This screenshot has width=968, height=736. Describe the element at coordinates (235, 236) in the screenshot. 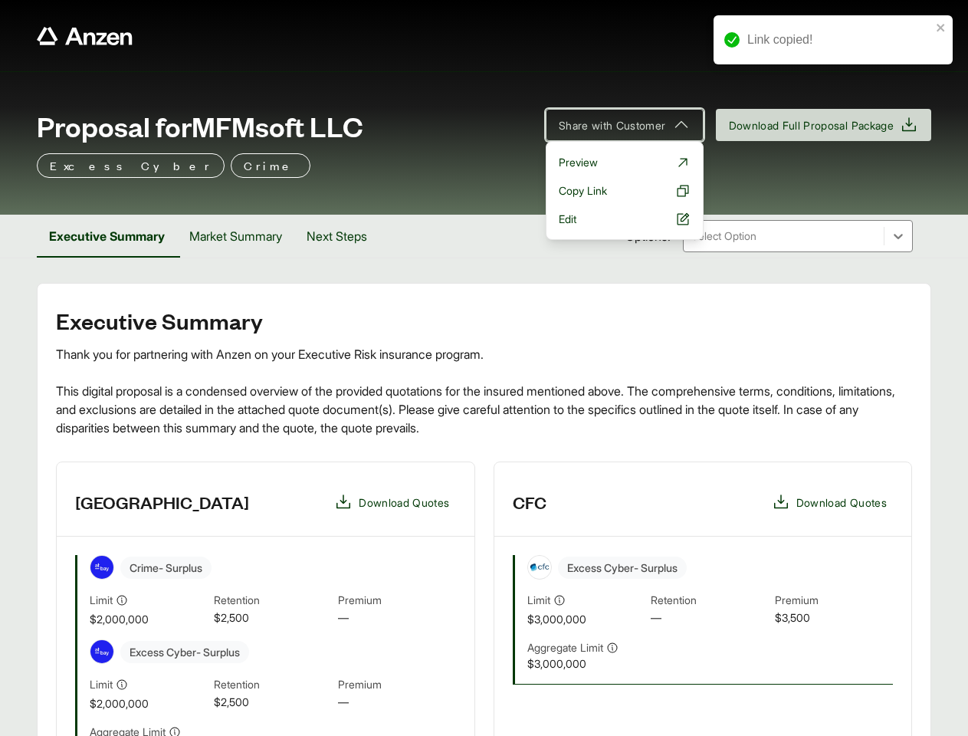

I see `button: Market Summary` at that location.